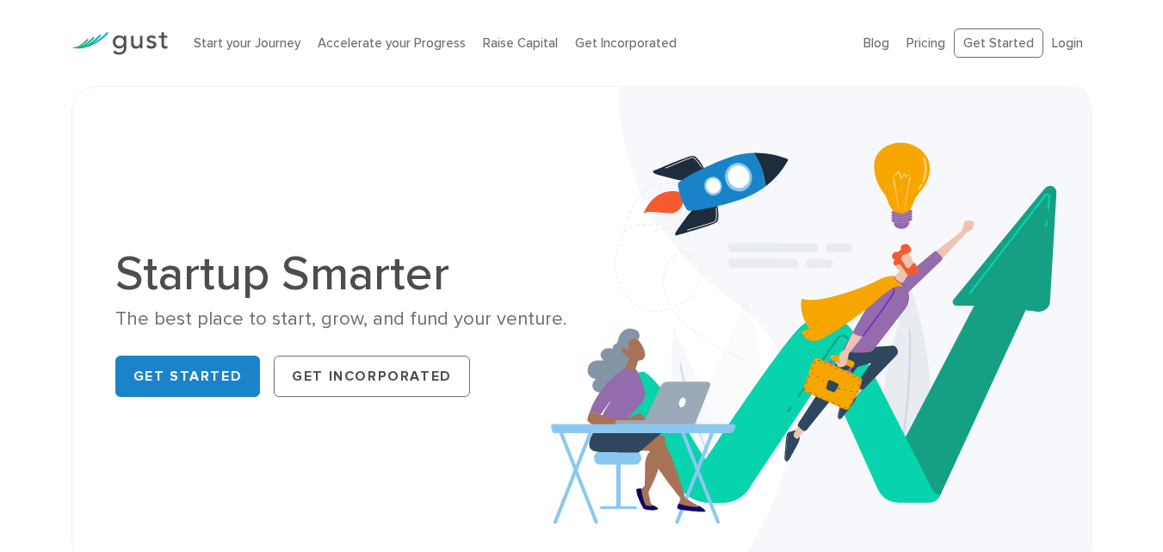 The image size is (1163, 552). What do you see at coordinates (120, 43) in the screenshot?
I see `img: Gust Logo` at bounding box center [120, 43].